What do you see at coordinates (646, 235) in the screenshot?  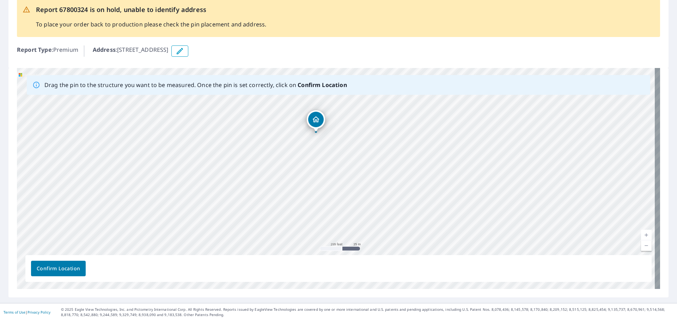 I see `a: Current Level 18, Zoom In` at bounding box center [646, 235].